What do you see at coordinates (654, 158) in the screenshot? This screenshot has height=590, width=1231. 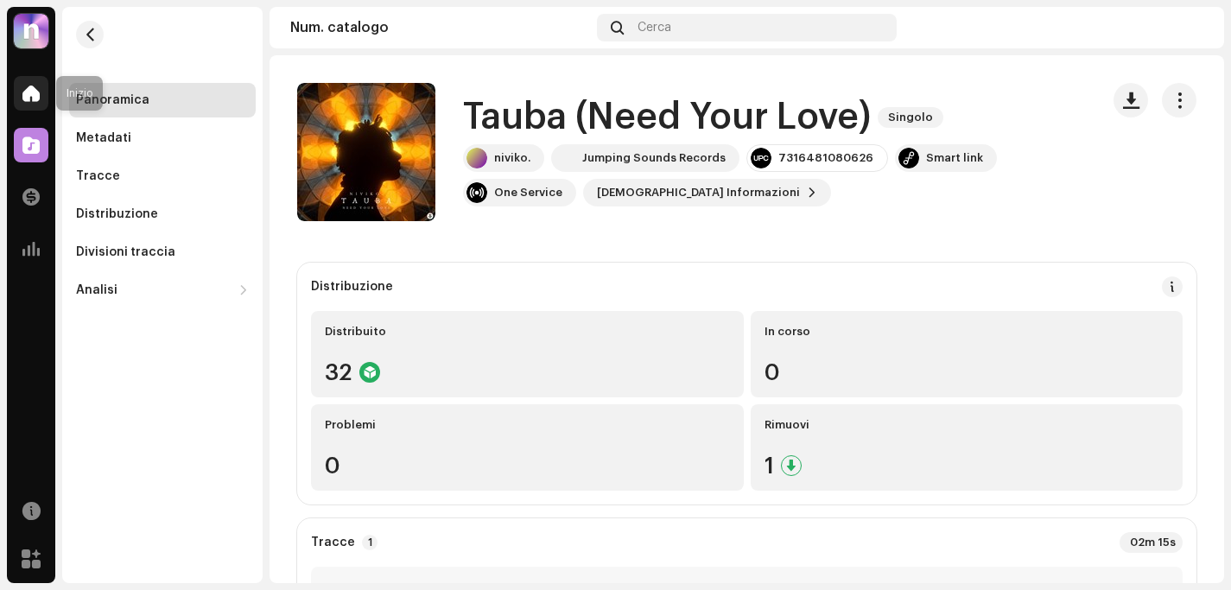 I see `div: Jumping Sounds Records` at bounding box center [654, 158].